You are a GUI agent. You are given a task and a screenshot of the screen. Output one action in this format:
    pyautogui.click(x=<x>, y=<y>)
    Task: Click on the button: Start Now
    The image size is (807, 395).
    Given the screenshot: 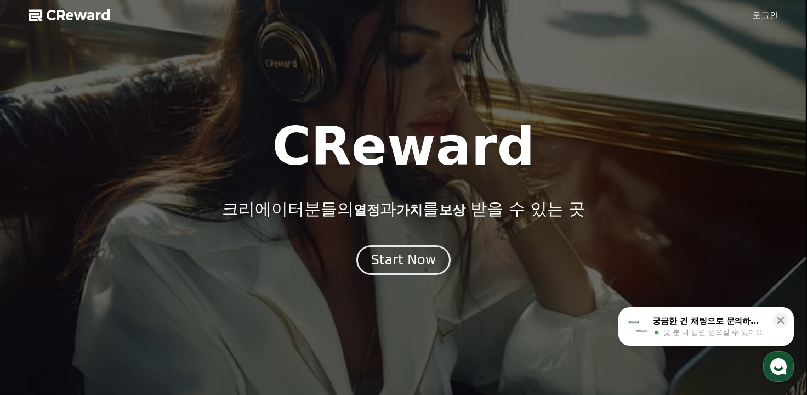 What is the action you would take?
    pyautogui.click(x=404, y=260)
    